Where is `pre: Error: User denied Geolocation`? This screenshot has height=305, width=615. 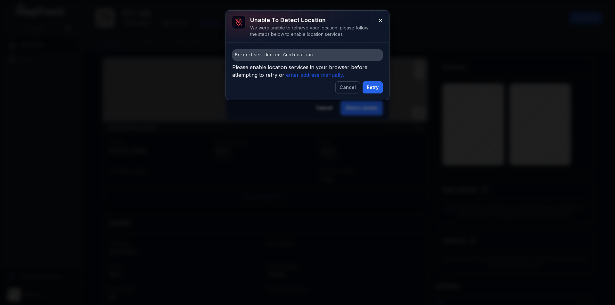 pre: Error: User denied Geolocation is located at coordinates (307, 55).